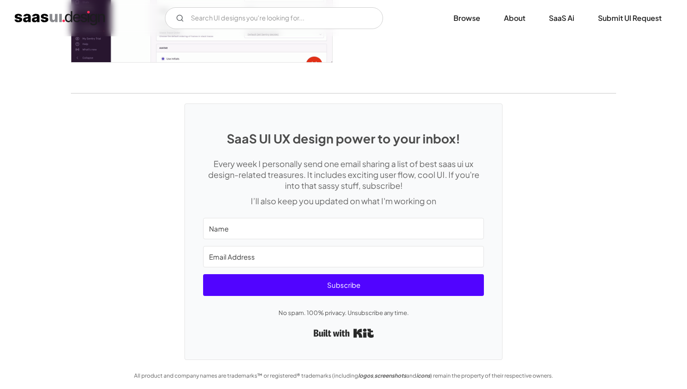  What do you see at coordinates (343, 228) in the screenshot?
I see `input: Name` at bounding box center [343, 228].